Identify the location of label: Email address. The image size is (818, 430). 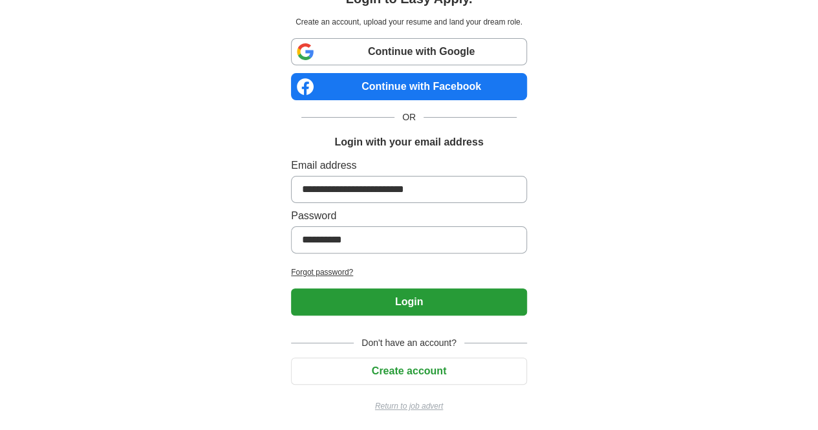
(409, 166).